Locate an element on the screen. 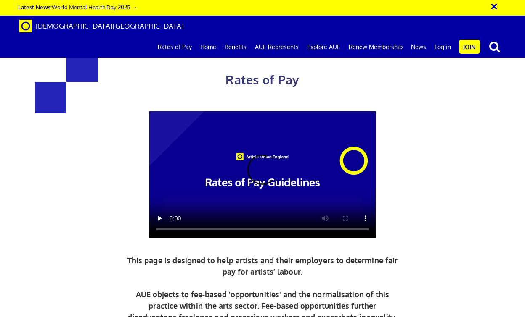 This screenshot has width=525, height=317. a: AUE Represents is located at coordinates (277, 47).